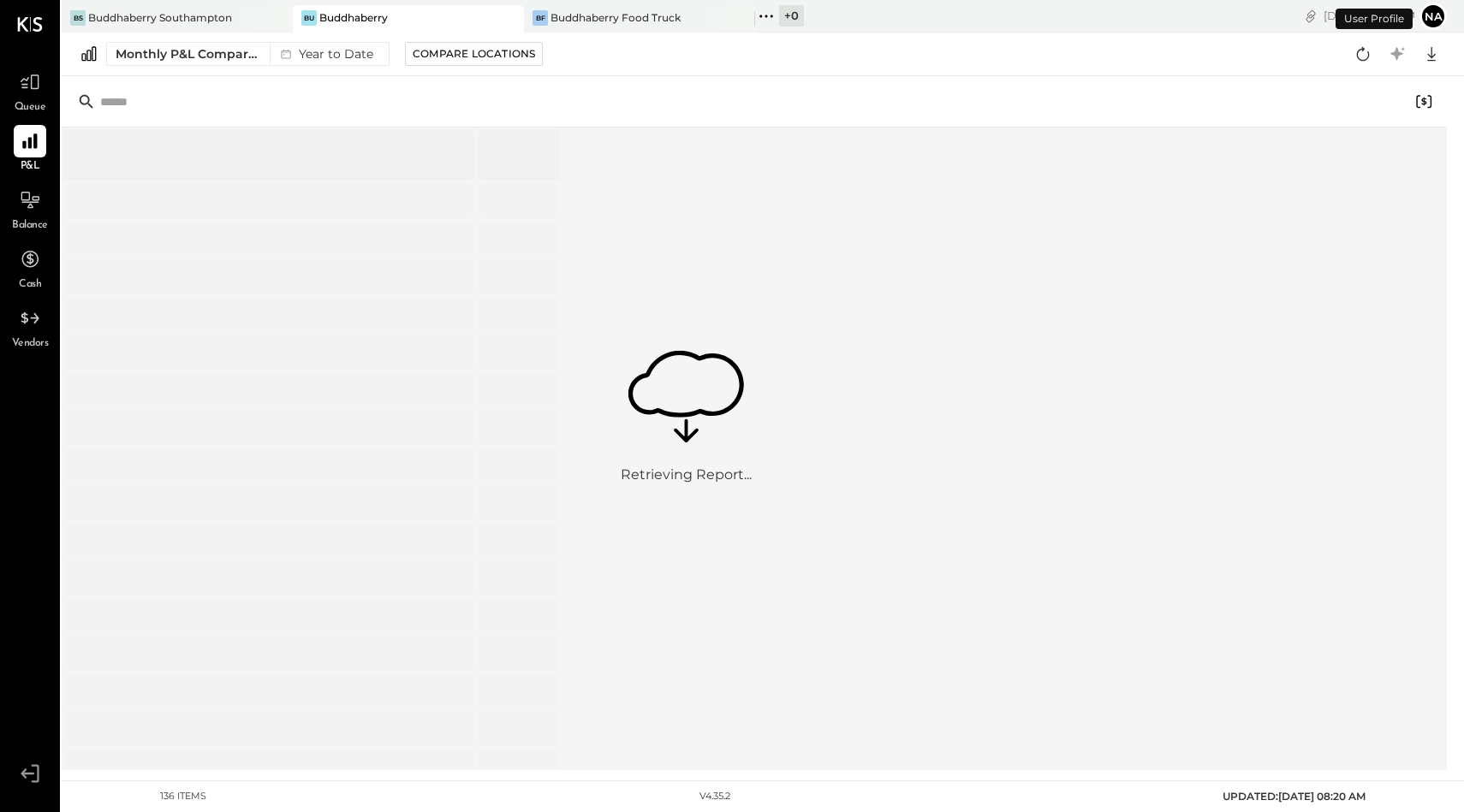 The image size is (1464, 812). Describe the element at coordinates (160, 18) in the screenshot. I see `div: Buddhaberry Southampton` at that location.